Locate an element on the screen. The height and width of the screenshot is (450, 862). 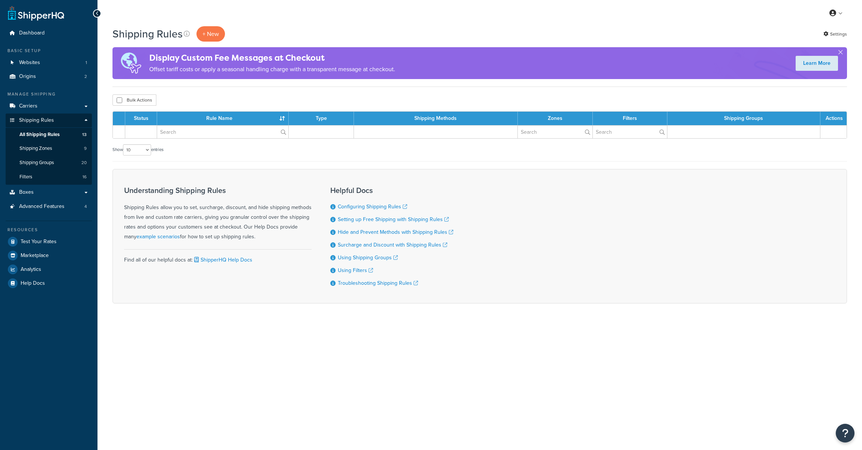
span: Marketplace is located at coordinates (34, 256).